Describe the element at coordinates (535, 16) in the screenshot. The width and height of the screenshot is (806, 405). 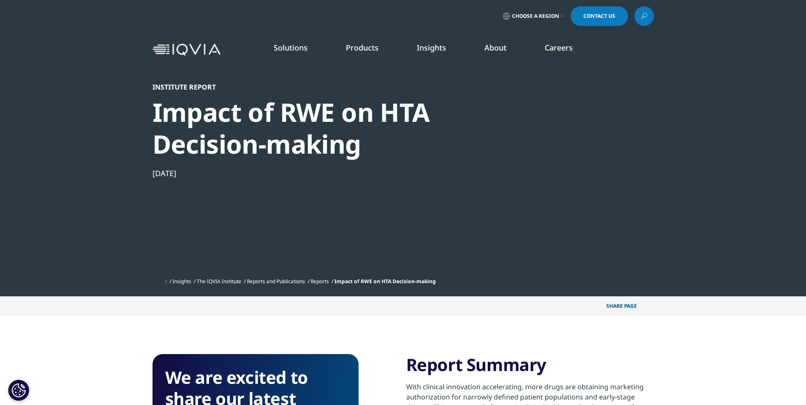
I see `span: Choose a Region` at that location.